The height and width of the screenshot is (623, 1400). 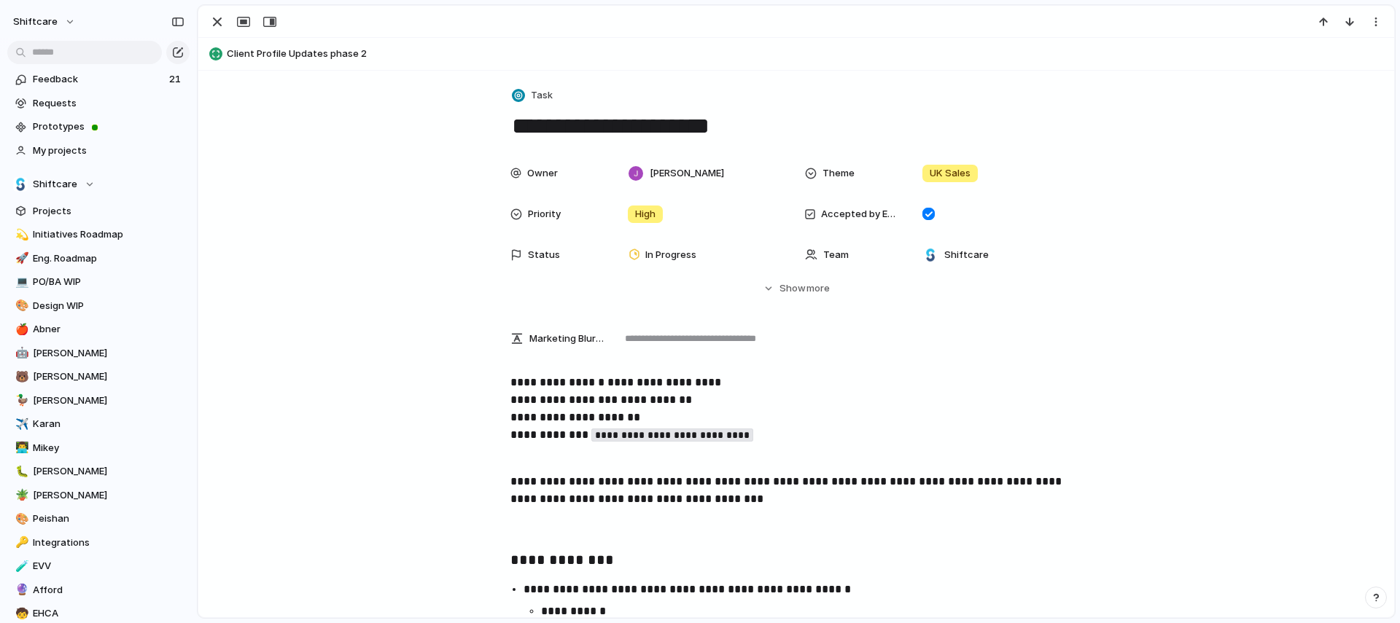 What do you see at coordinates (98, 151) in the screenshot?
I see `a: My projects` at bounding box center [98, 151].